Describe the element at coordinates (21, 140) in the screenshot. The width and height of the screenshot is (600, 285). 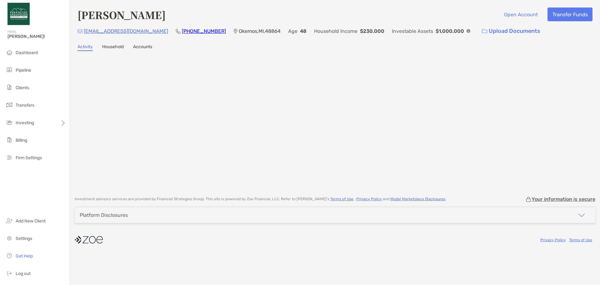
I see `span: Billing` at that location.